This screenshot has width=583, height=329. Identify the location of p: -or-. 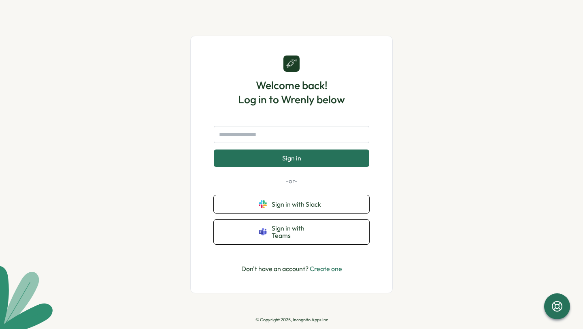
(292, 181).